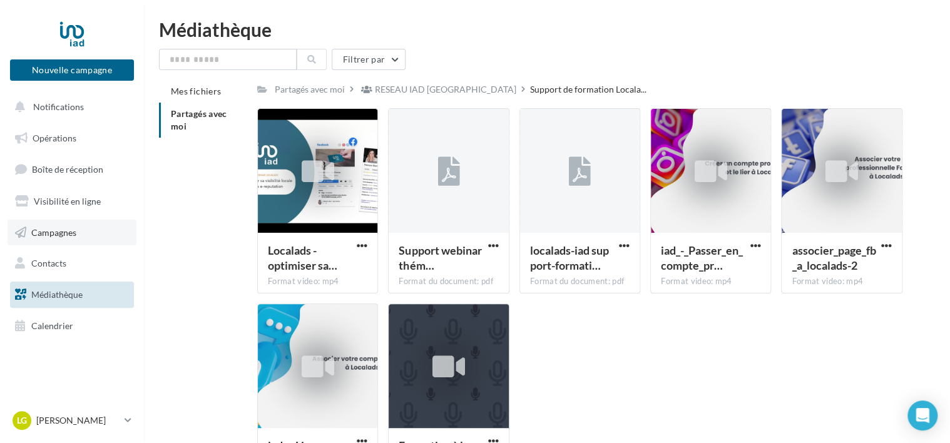 This screenshot has width=950, height=443. Describe the element at coordinates (54, 138) in the screenshot. I see `span: Opérations` at that location.